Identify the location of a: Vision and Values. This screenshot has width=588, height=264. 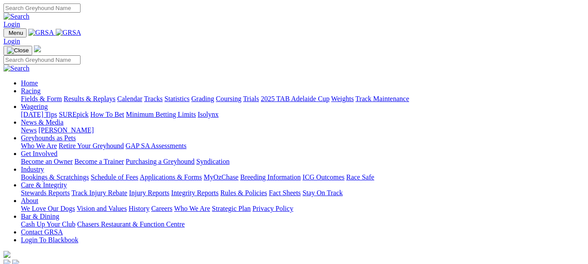
(101, 208).